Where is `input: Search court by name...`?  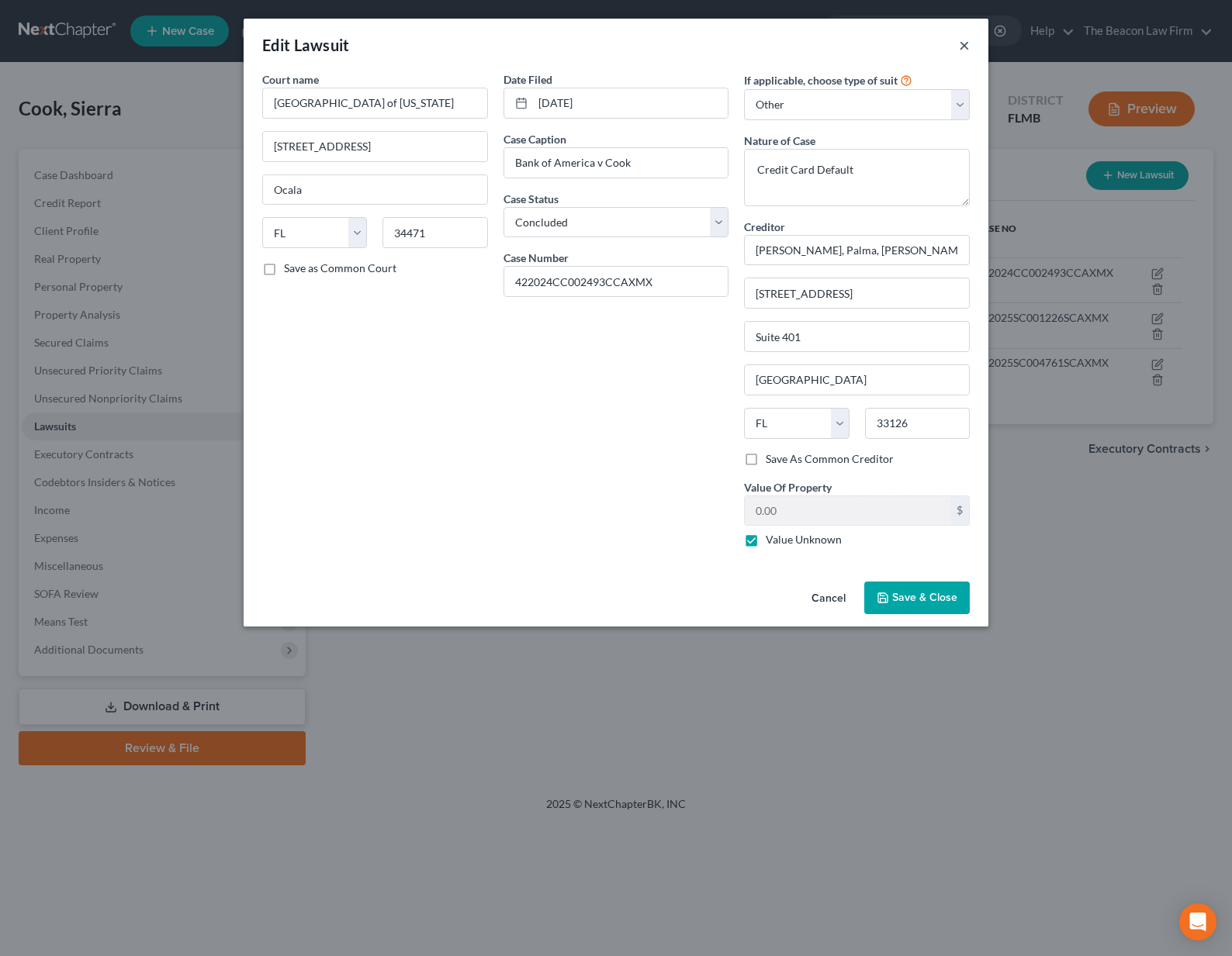 input: Search court by name... is located at coordinates (374, 103).